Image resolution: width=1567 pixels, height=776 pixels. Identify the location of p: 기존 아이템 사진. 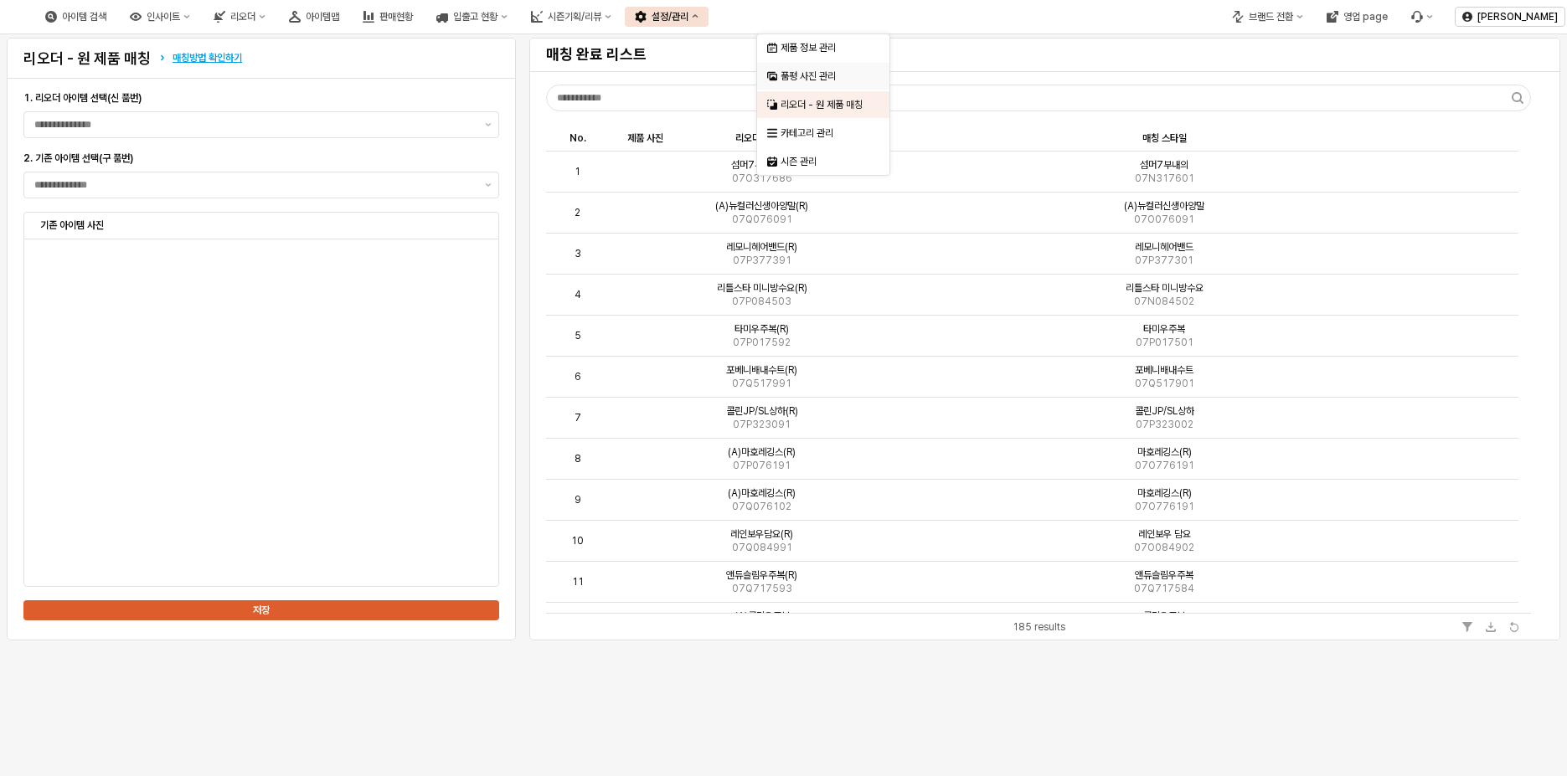
(261, 225).